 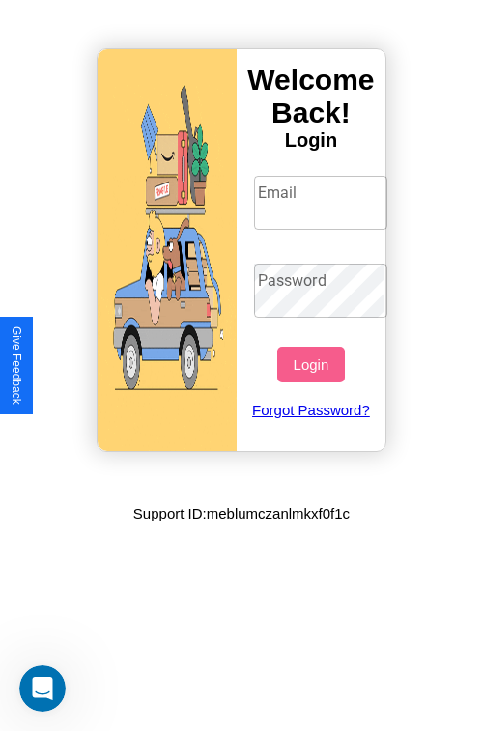 I want to click on img: gif, so click(x=167, y=250).